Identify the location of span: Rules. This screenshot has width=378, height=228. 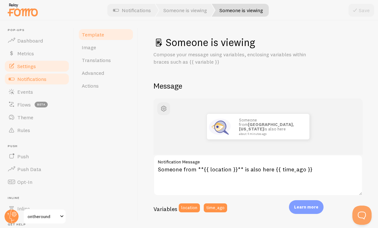
(24, 130).